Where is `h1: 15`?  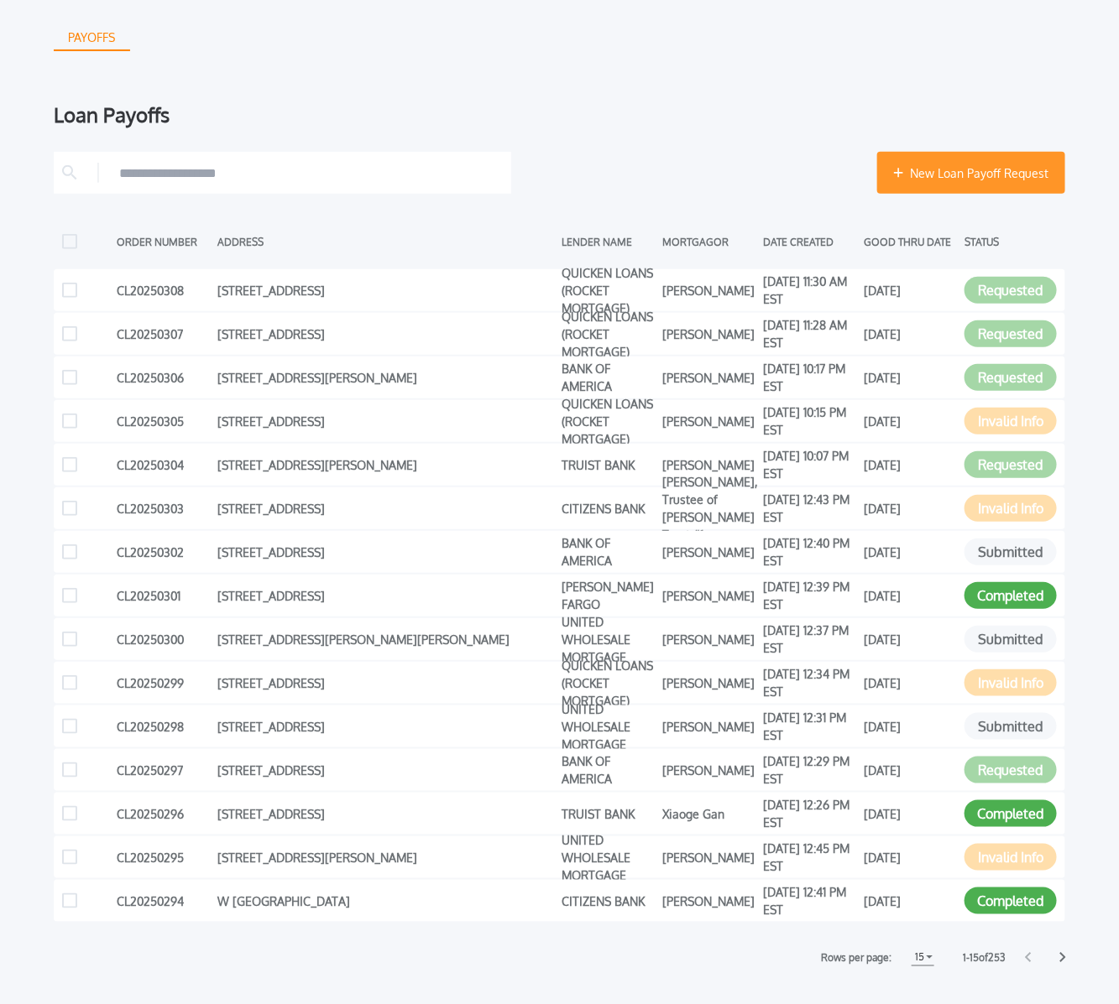 h1: 15 is located at coordinates (919, 957).